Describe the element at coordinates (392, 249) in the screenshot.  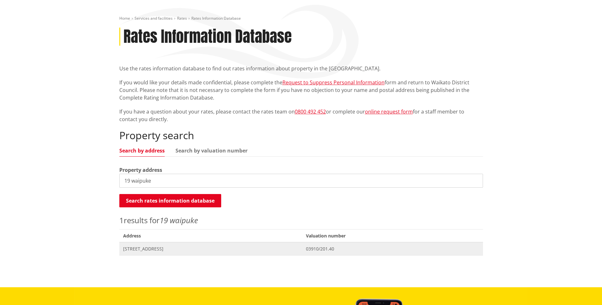
I see `span: 03910/201.40` at that location.